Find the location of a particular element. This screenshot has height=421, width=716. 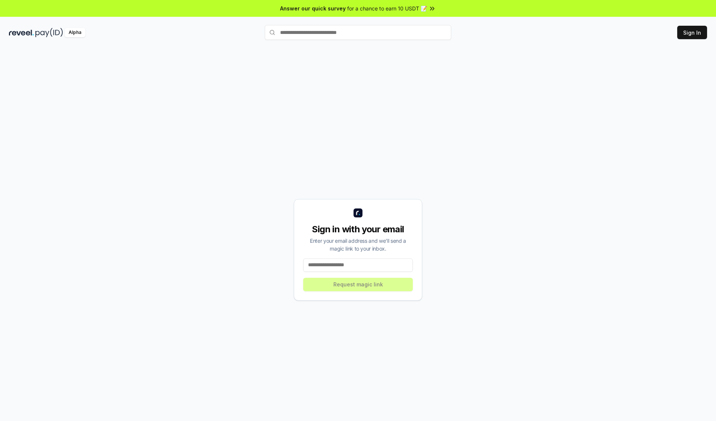

div: Enter your email address and we’ll send a magic link to your inbox. is located at coordinates (358, 245).